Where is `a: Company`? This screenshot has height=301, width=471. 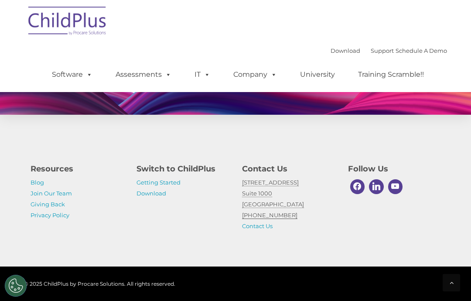 a: Company is located at coordinates (255, 75).